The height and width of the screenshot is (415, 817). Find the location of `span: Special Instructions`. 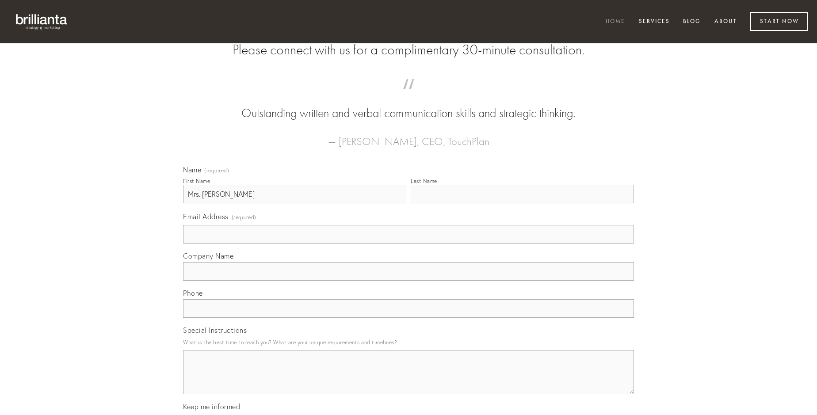

span: Special Instructions is located at coordinates (215, 330).